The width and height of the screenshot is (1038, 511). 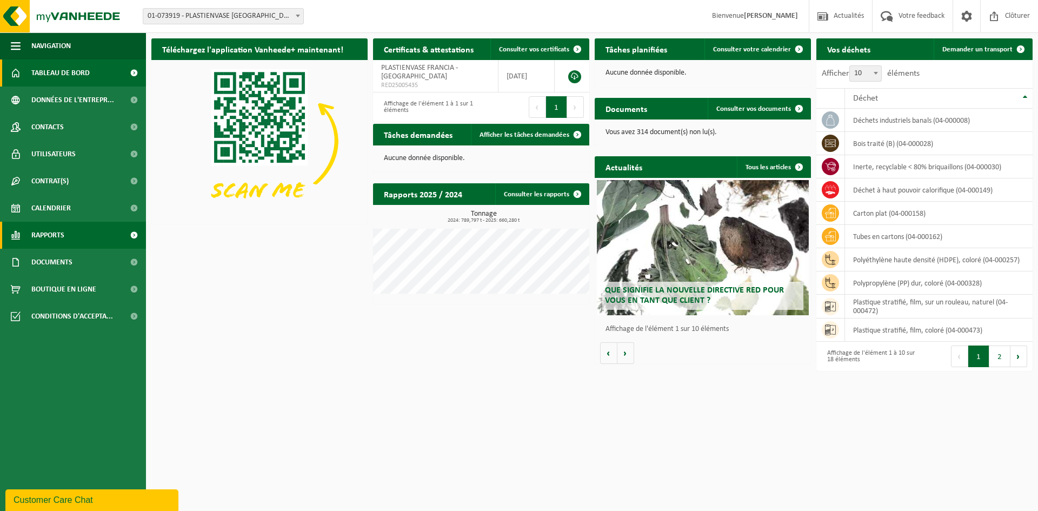 I want to click on a: Afficher les tâches demandées, so click(x=529, y=135).